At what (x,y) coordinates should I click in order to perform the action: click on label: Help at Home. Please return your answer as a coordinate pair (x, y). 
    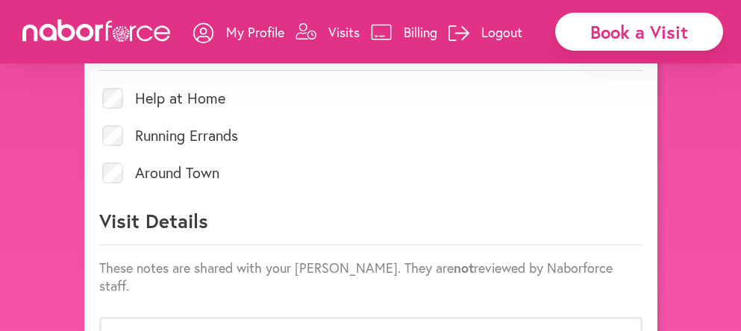
    Looking at the image, I should click on (180, 98).